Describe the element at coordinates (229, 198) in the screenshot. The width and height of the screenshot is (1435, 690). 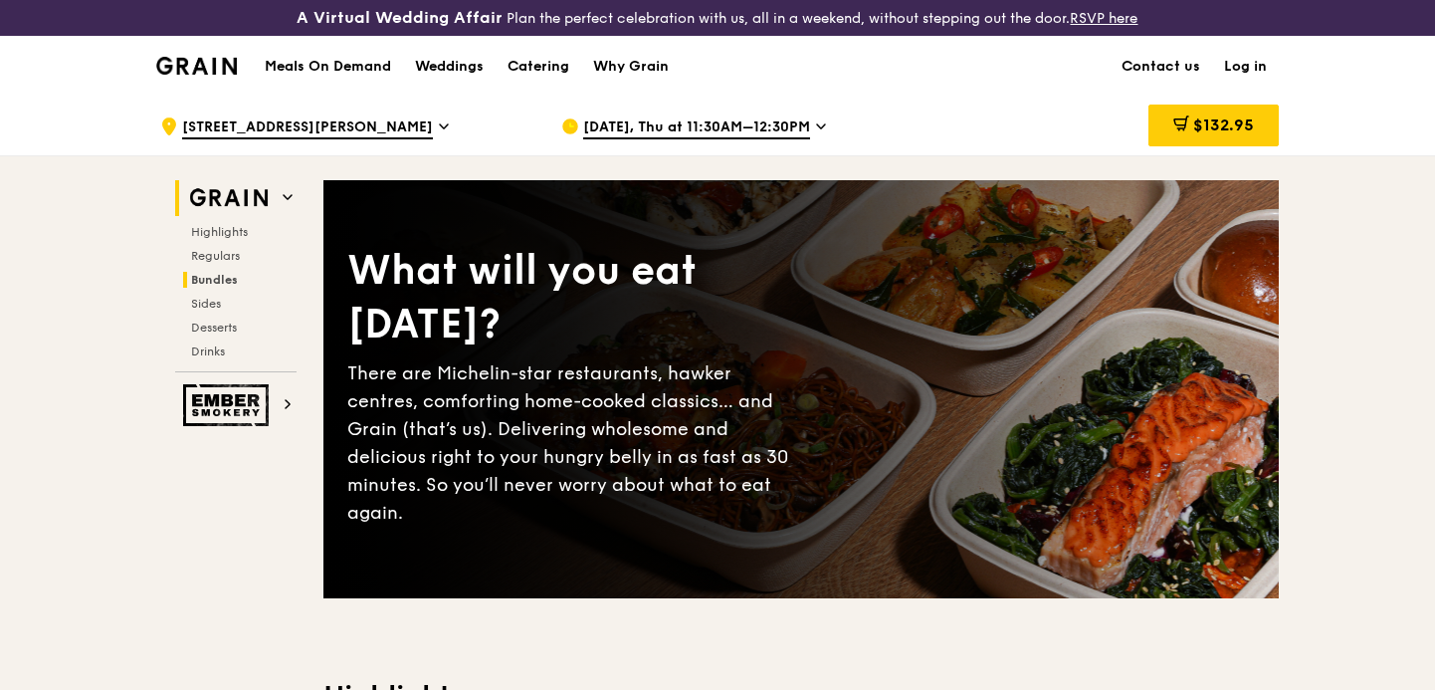
I see `img: Grain web logo` at that location.